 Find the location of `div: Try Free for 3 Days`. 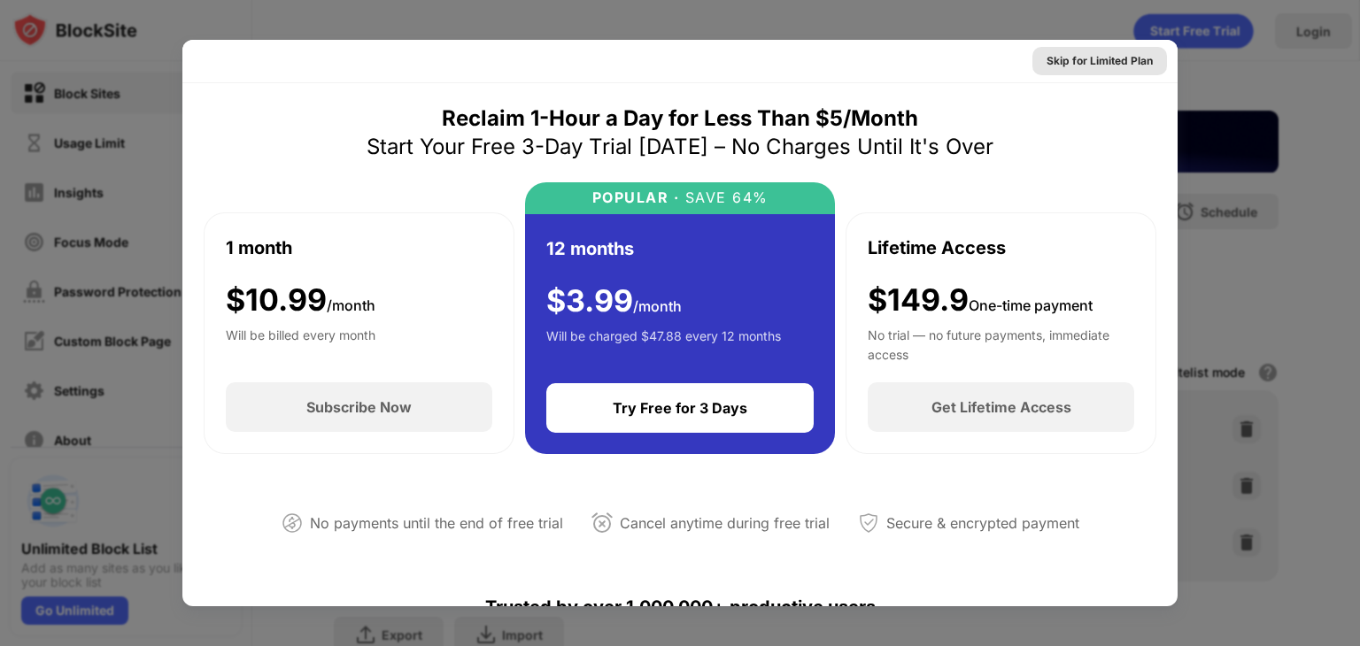

div: Try Free for 3 Days is located at coordinates (680, 408).